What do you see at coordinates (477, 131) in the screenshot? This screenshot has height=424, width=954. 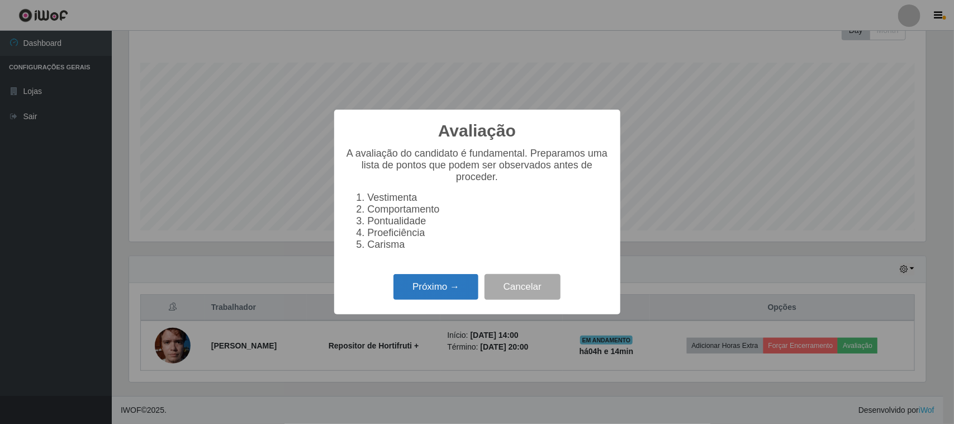 I see `h2: Avaliação` at bounding box center [477, 131].